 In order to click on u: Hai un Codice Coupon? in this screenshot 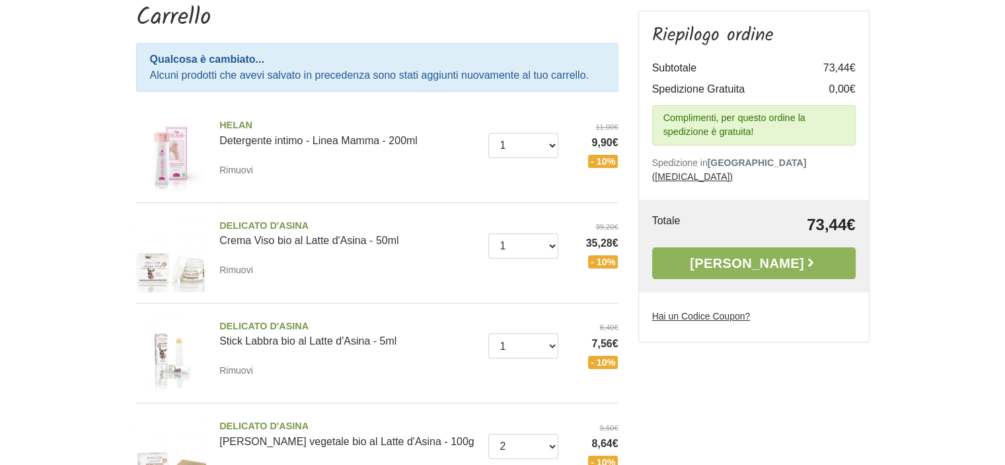, I will do `click(701, 316)`.